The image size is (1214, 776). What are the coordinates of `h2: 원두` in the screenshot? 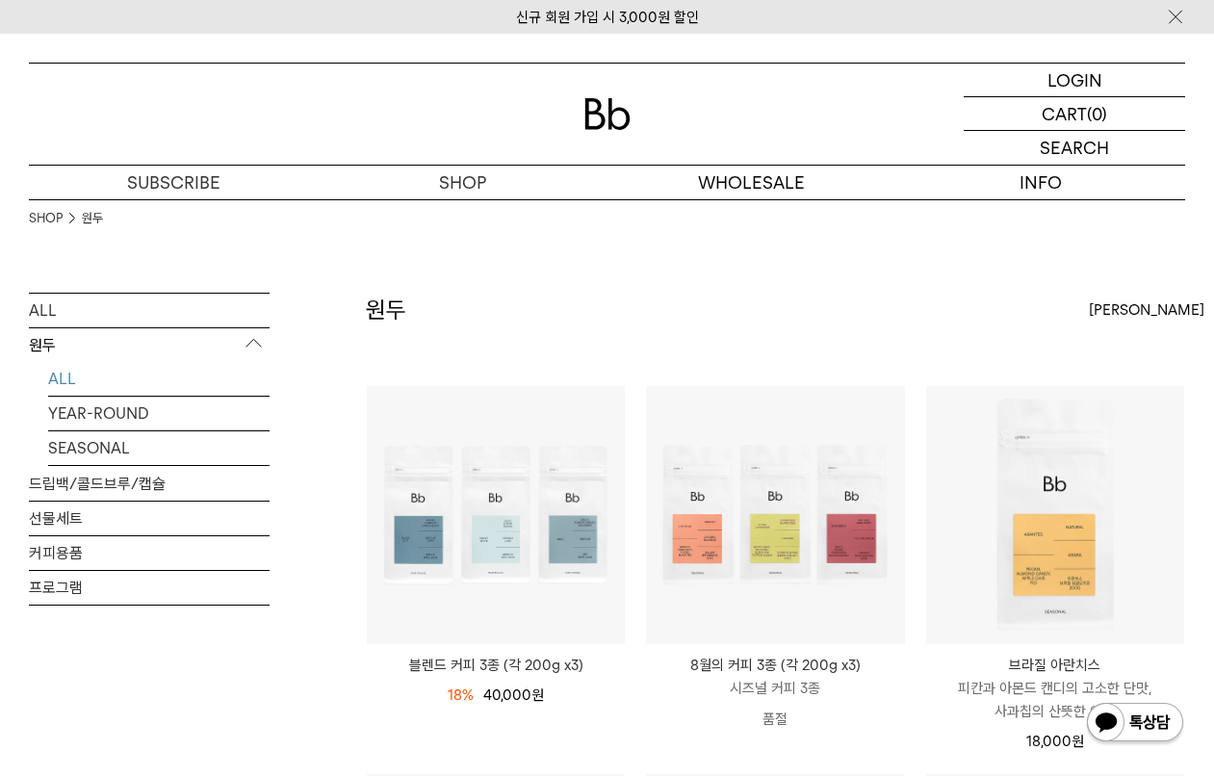 It's located at (386, 310).